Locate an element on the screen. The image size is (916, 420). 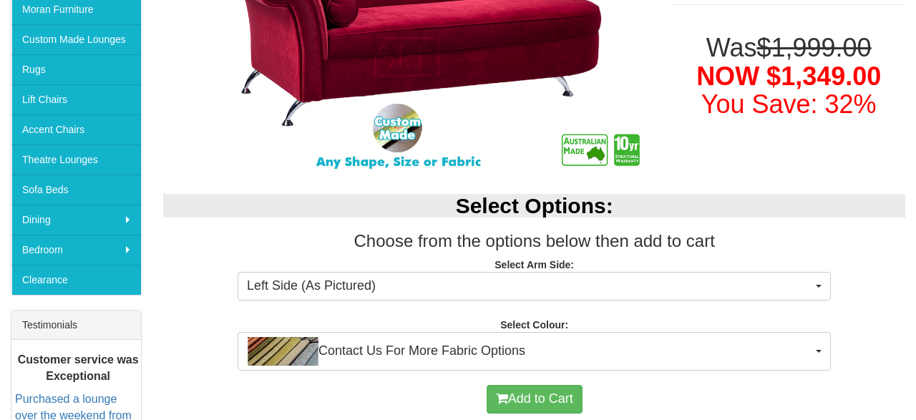
a: Dining is located at coordinates (76, 220).